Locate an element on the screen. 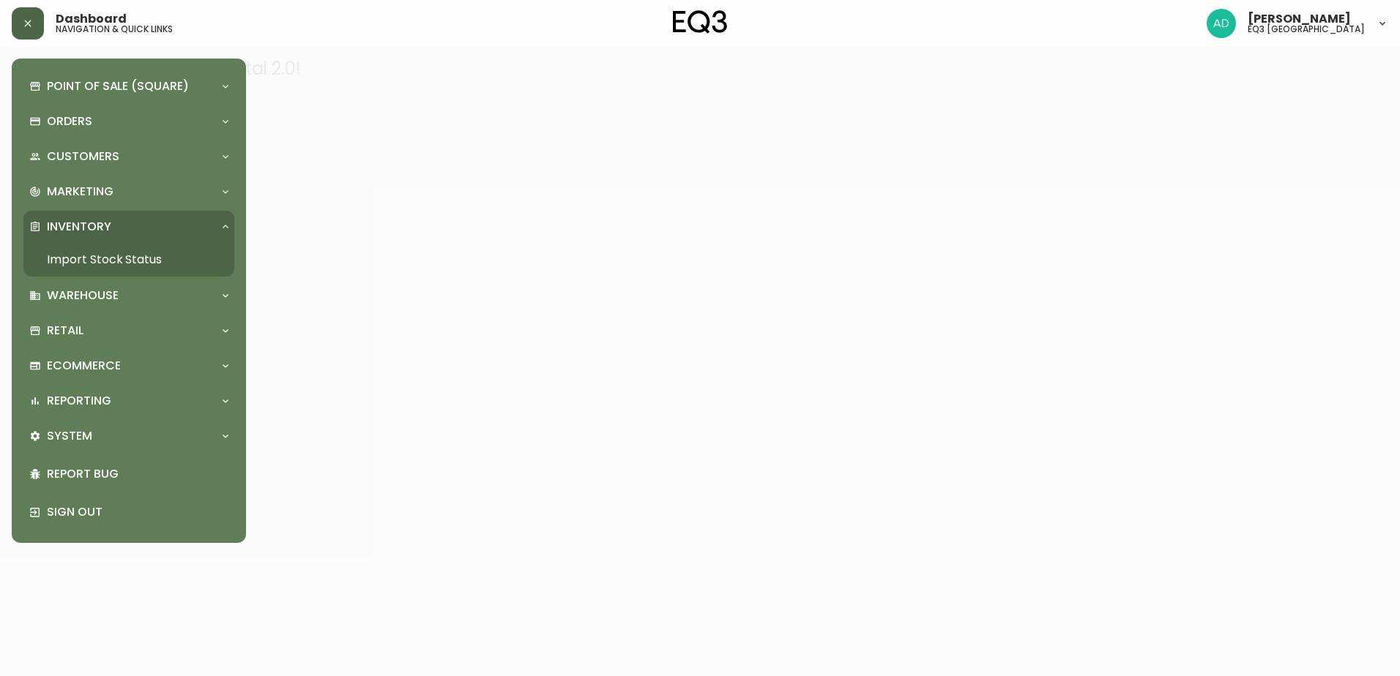 Image resolution: width=1400 pixels, height=676 pixels. p: Reporting is located at coordinates (79, 401).